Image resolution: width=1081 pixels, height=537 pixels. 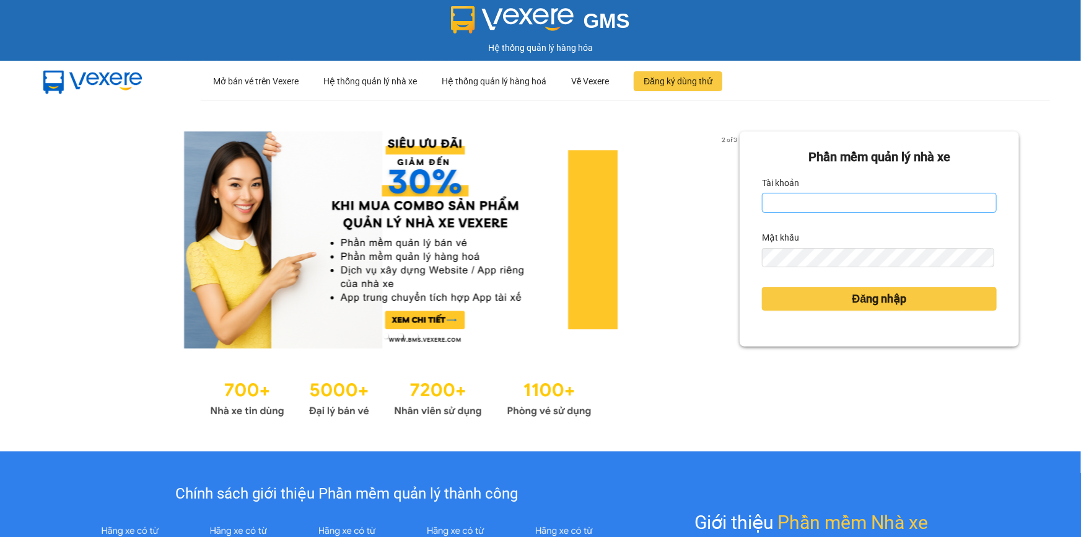 What do you see at coordinates (781, 183) in the screenshot?
I see `label: Tài khoản` at bounding box center [781, 183].